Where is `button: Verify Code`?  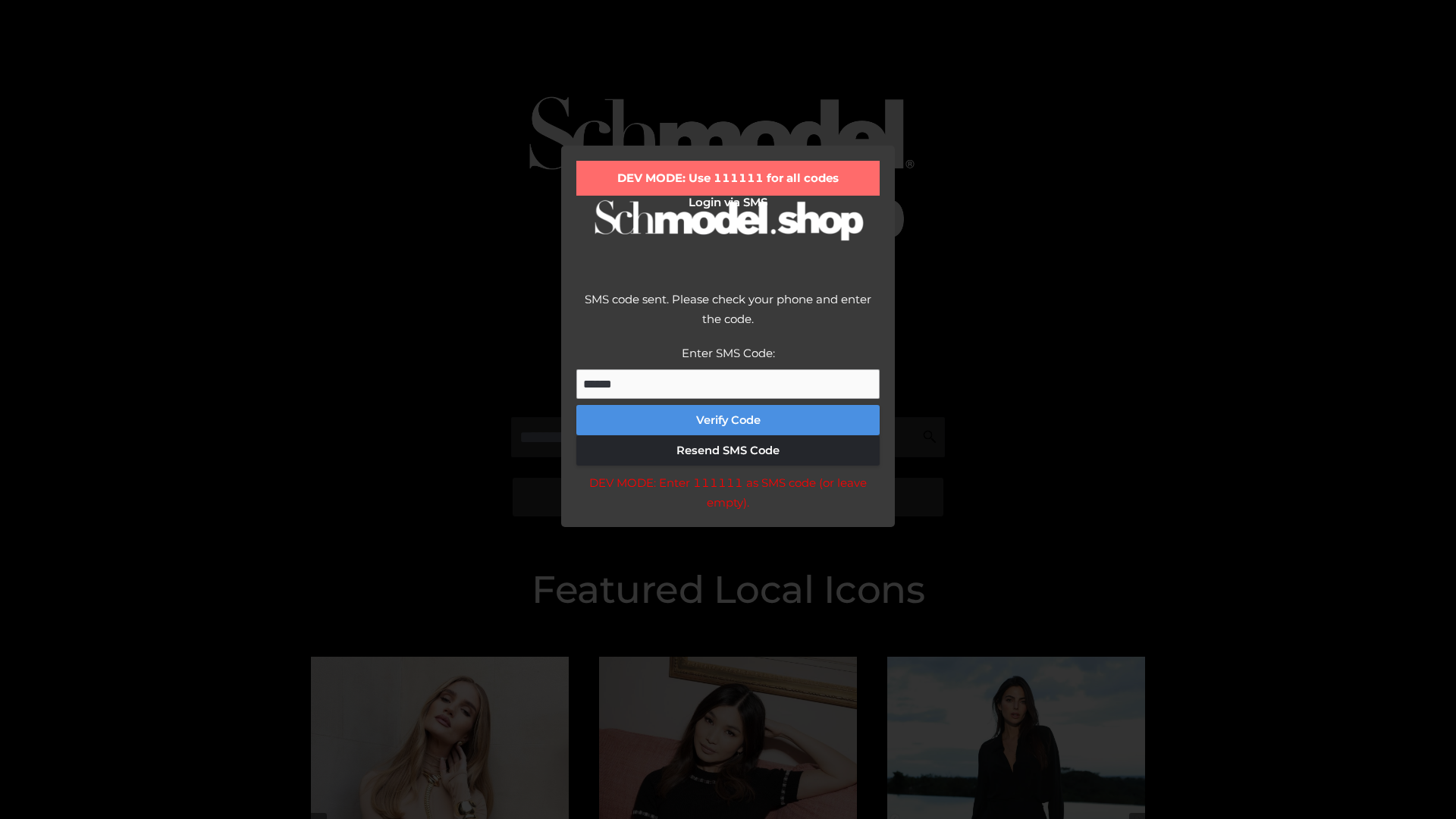
button: Verify Code is located at coordinates (728, 420).